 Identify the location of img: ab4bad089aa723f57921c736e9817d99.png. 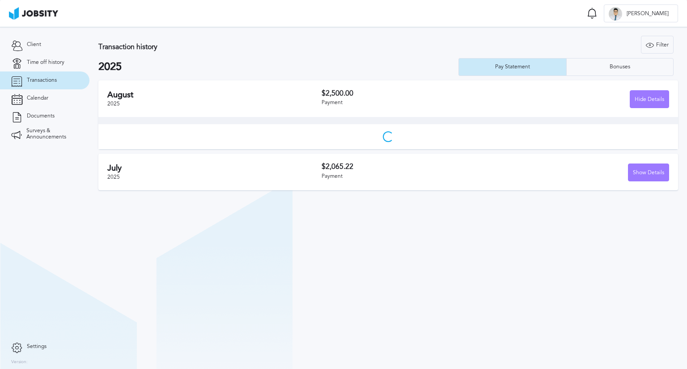
(34, 13).